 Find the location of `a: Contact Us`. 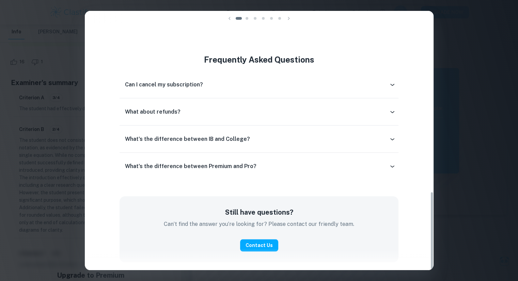

a: Contact Us is located at coordinates (259, 245).